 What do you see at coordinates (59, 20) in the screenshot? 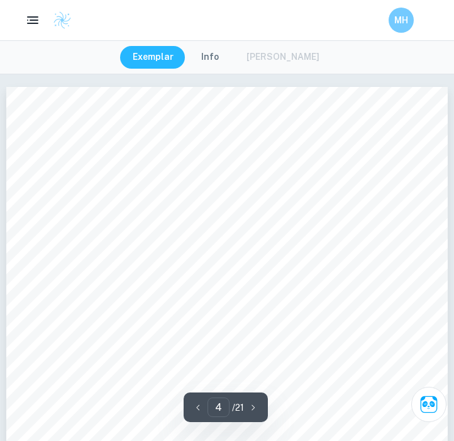
I see `a: Clastify logo` at bounding box center [59, 20].